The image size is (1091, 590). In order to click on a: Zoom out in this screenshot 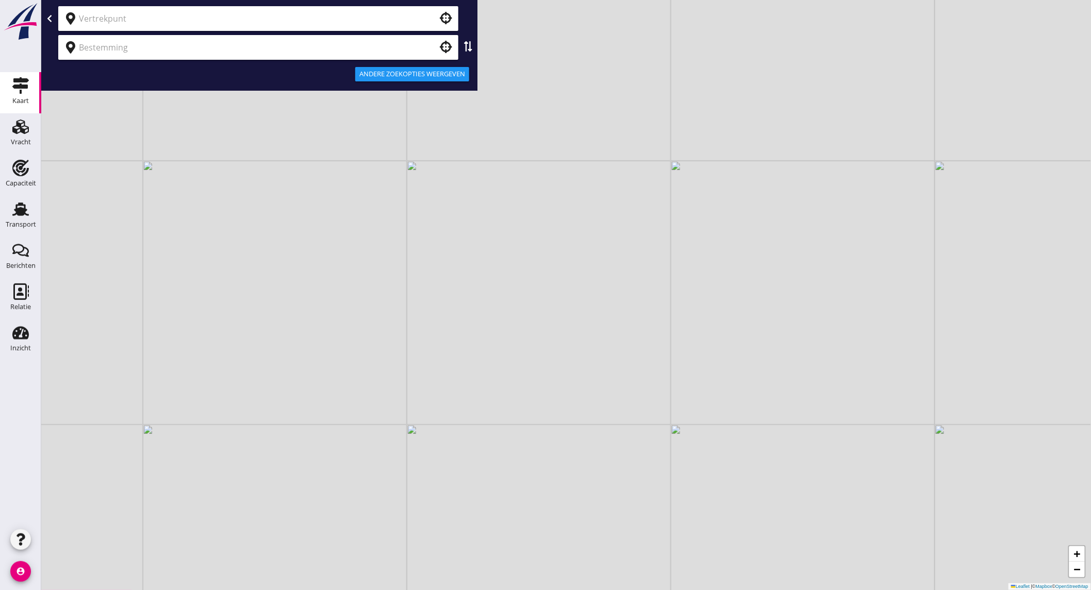, I will do `click(1077, 570)`.